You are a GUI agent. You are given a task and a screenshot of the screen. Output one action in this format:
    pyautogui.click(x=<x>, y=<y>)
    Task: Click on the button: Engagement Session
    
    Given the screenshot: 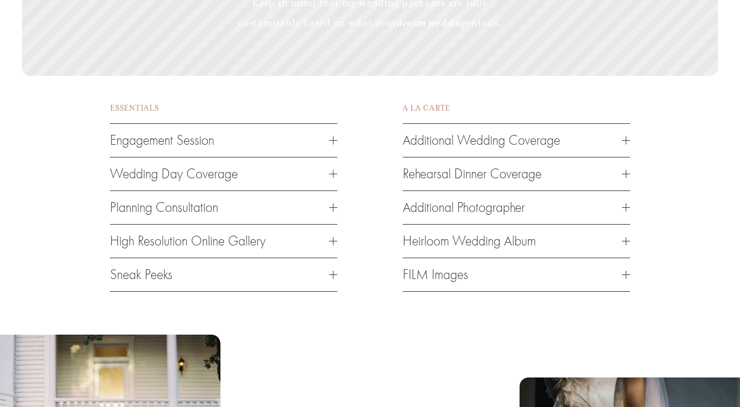 What is the action you would take?
    pyautogui.click(x=223, y=140)
    